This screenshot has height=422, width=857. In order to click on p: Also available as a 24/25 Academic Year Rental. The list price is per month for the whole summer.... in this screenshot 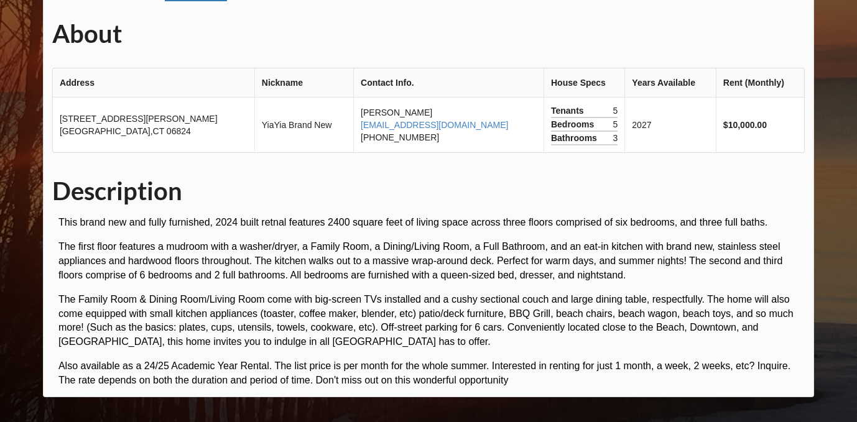, I will do `click(432, 374)`.